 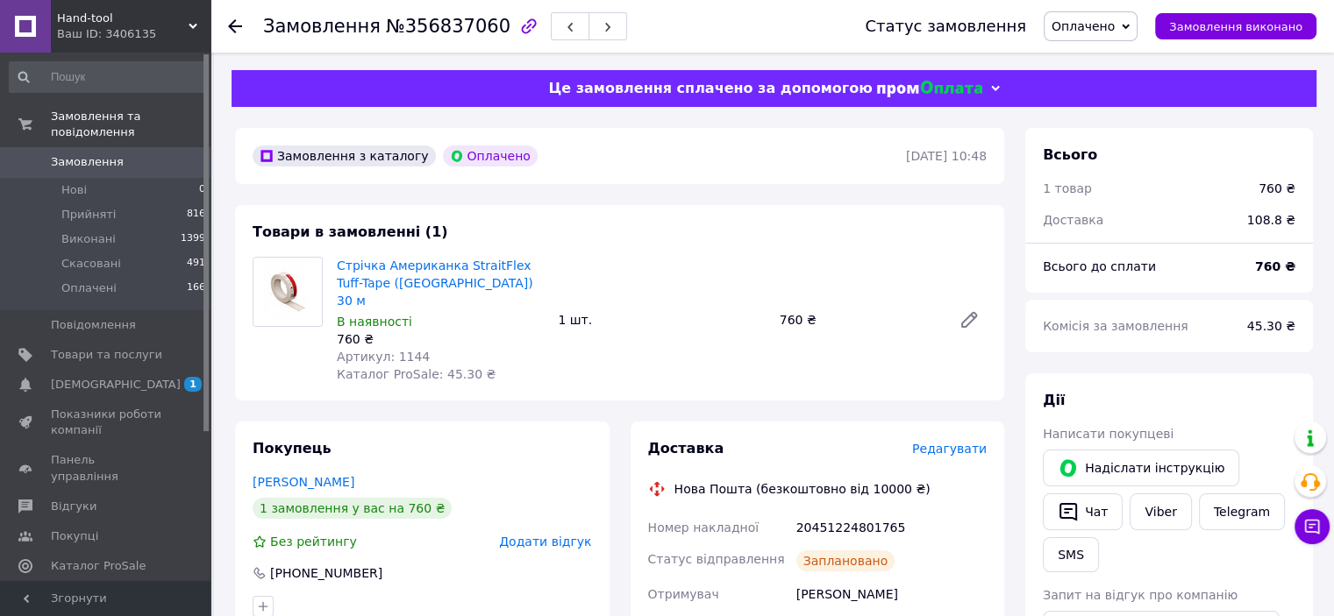 What do you see at coordinates (1312, 527) in the screenshot?
I see `button: Чат з покупцем` at bounding box center [1312, 527].